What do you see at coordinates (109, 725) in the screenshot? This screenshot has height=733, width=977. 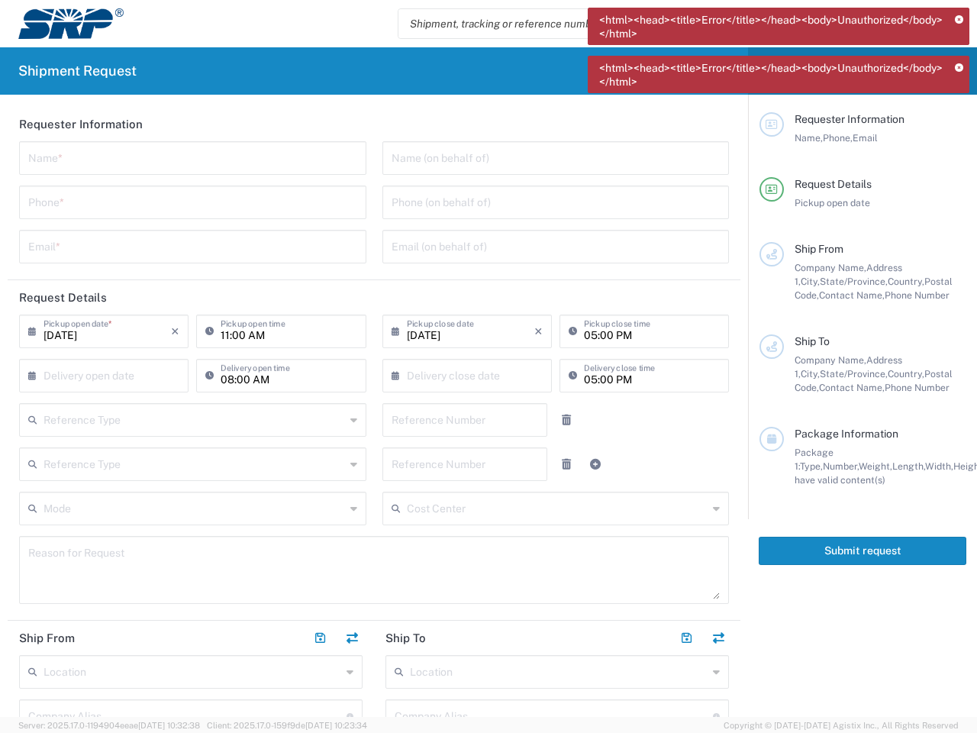 I see `span: Server: 2025.17.0-1194904eeae` at bounding box center [109, 725].